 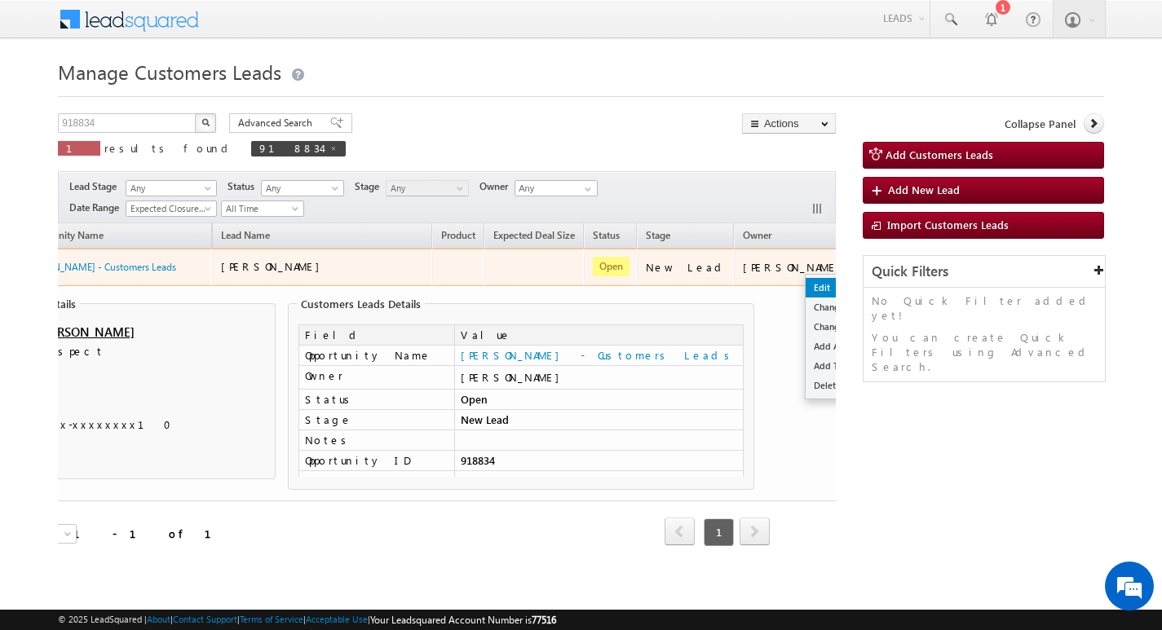 I want to click on span: Add New Lead, so click(x=924, y=189).